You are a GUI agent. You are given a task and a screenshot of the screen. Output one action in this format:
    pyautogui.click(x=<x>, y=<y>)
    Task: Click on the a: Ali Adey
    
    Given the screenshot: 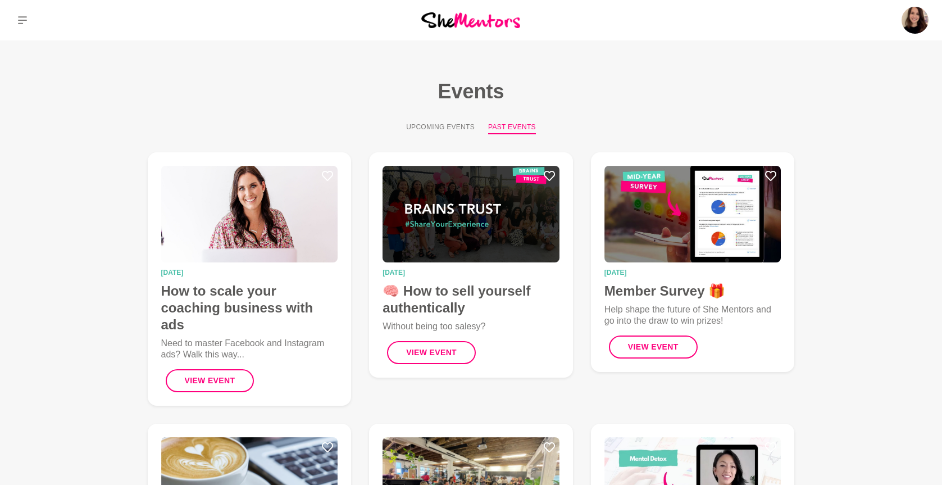 What is the action you would take?
    pyautogui.click(x=915, y=20)
    